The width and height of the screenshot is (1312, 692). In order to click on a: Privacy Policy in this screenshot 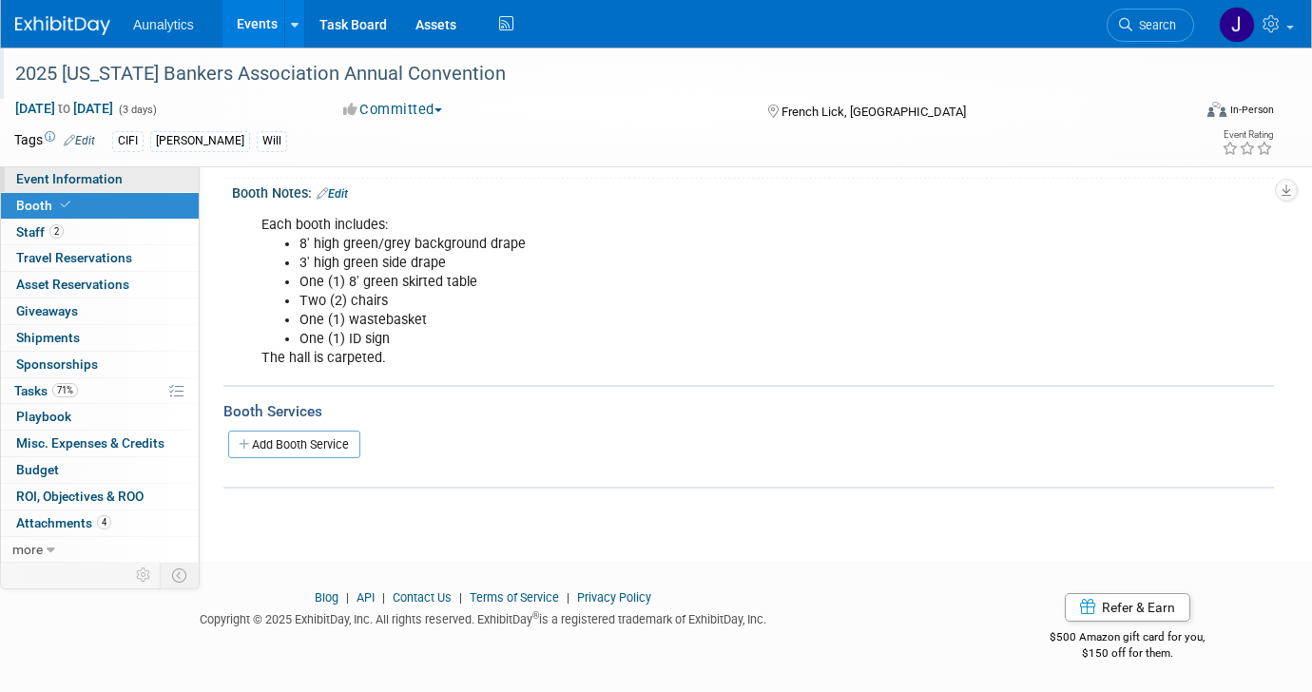, I will do `click(614, 597)`.